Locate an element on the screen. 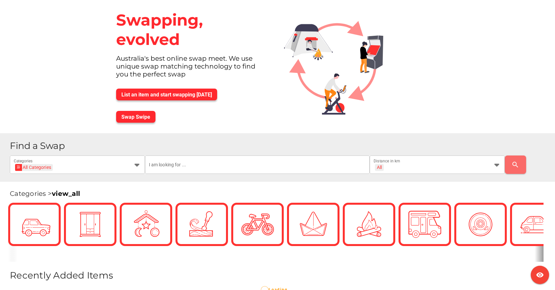 Image resolution: width=555 pixels, height=290 pixels. div: Australia's best online swap meet. We use unique swap matching technology to find you the perfect... is located at coordinates (192, 69).